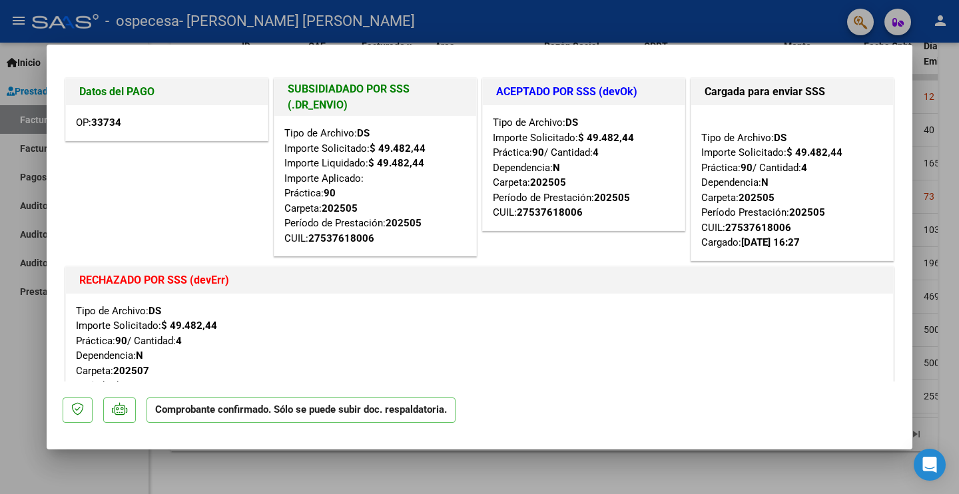  I want to click on p: Comprobante confirmado. Sólo se puede subir doc. respaldatoria., so click(301, 410).